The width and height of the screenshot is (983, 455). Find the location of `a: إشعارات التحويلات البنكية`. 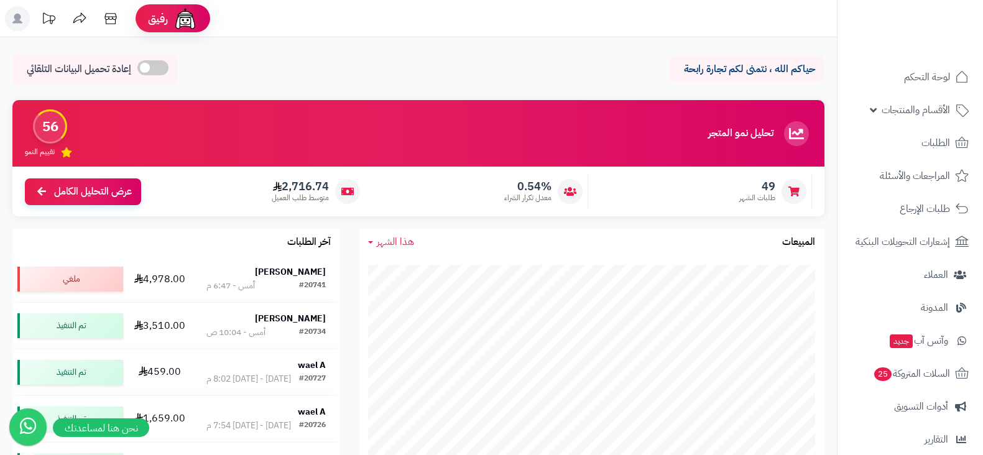

a: إشعارات التحويلات البنكية is located at coordinates (911, 242).